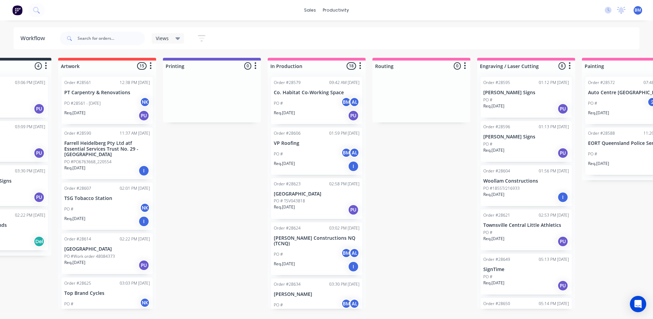 The image size is (653, 319). What do you see at coordinates (497, 304) in the screenshot?
I see `div: Order #28650` at bounding box center [497, 304].